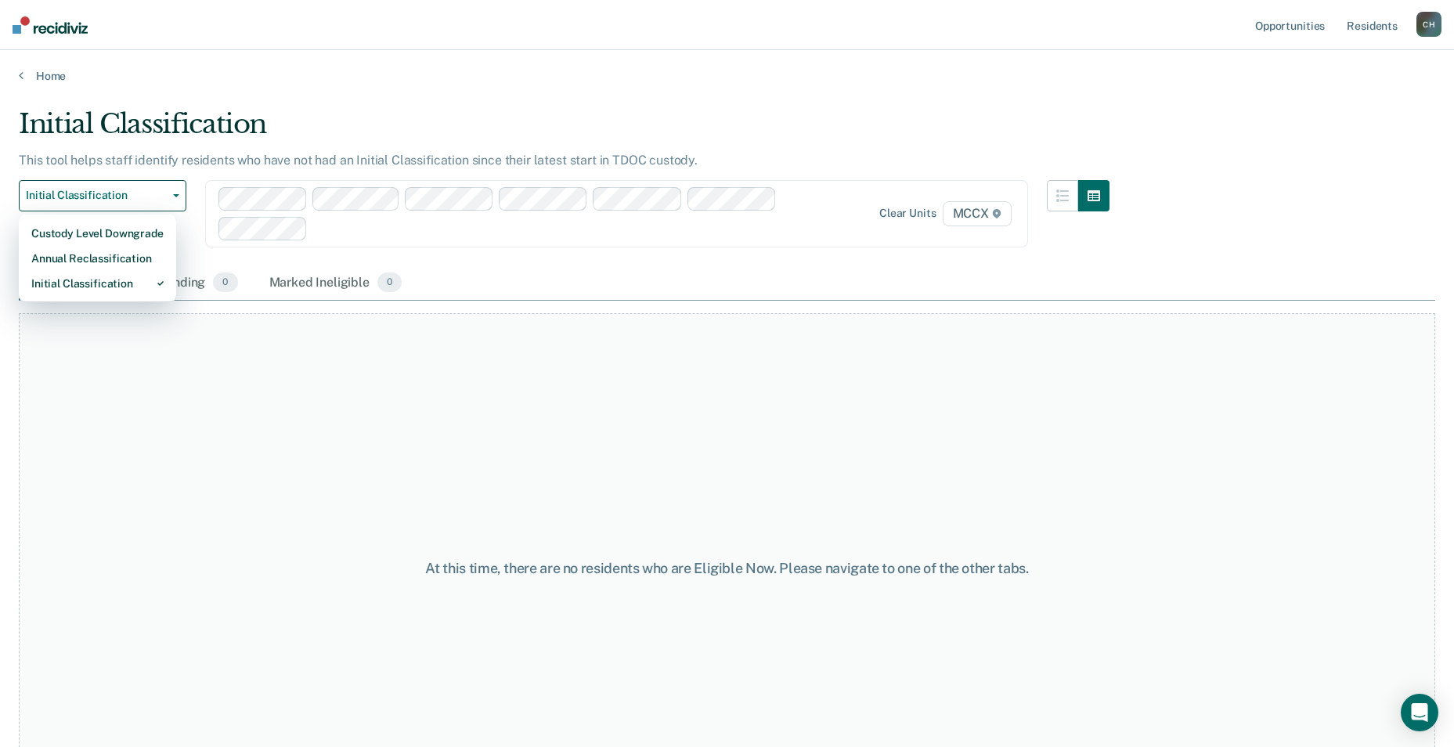 The width and height of the screenshot is (1454, 747). I want to click on div: Annual Reclassification, so click(97, 258).